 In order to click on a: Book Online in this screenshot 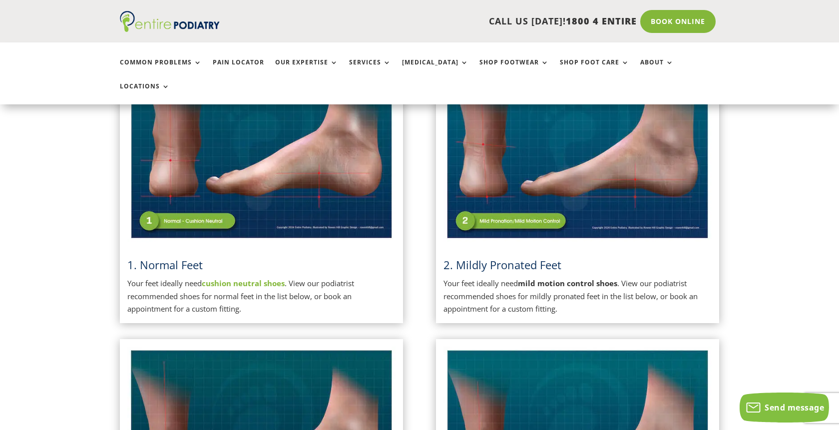, I will do `click(678, 21)`.